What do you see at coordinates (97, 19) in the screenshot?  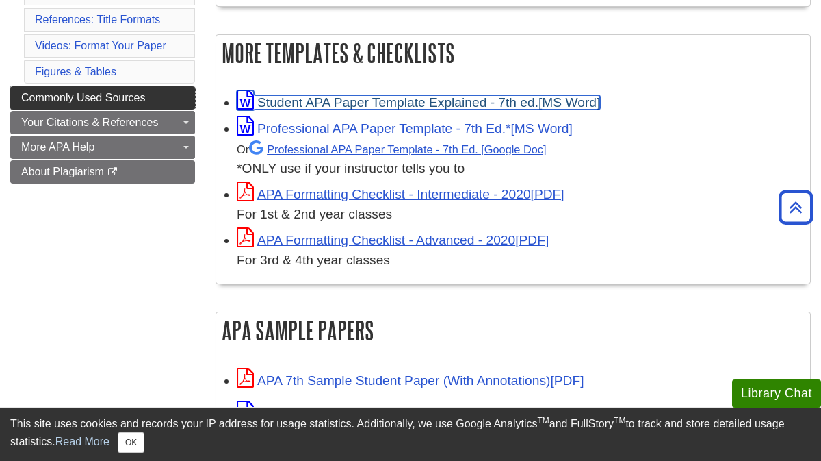 I see `a: References: Title Formats` at bounding box center [97, 19].